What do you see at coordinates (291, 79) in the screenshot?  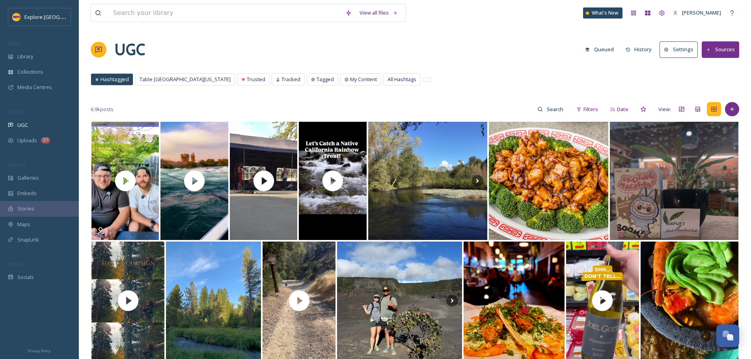 I see `span: Tracked` at bounding box center [291, 79].